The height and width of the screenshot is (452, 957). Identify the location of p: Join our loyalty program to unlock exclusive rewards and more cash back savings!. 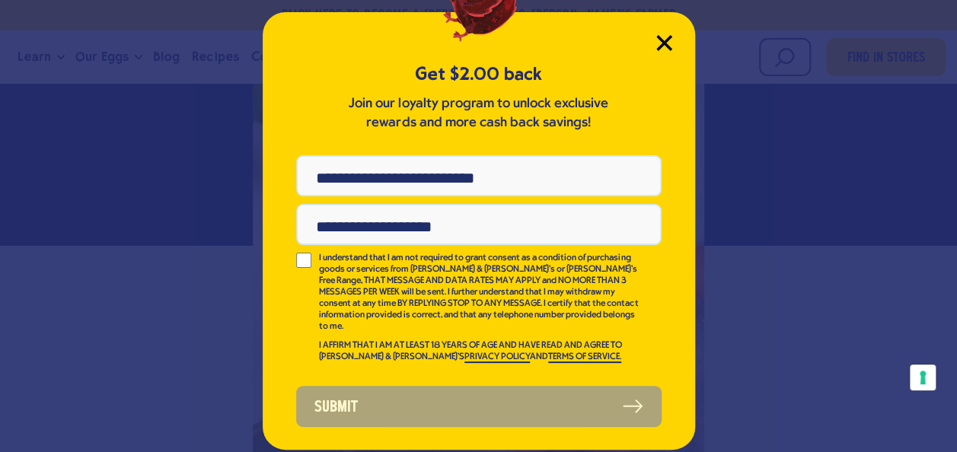
(479, 113).